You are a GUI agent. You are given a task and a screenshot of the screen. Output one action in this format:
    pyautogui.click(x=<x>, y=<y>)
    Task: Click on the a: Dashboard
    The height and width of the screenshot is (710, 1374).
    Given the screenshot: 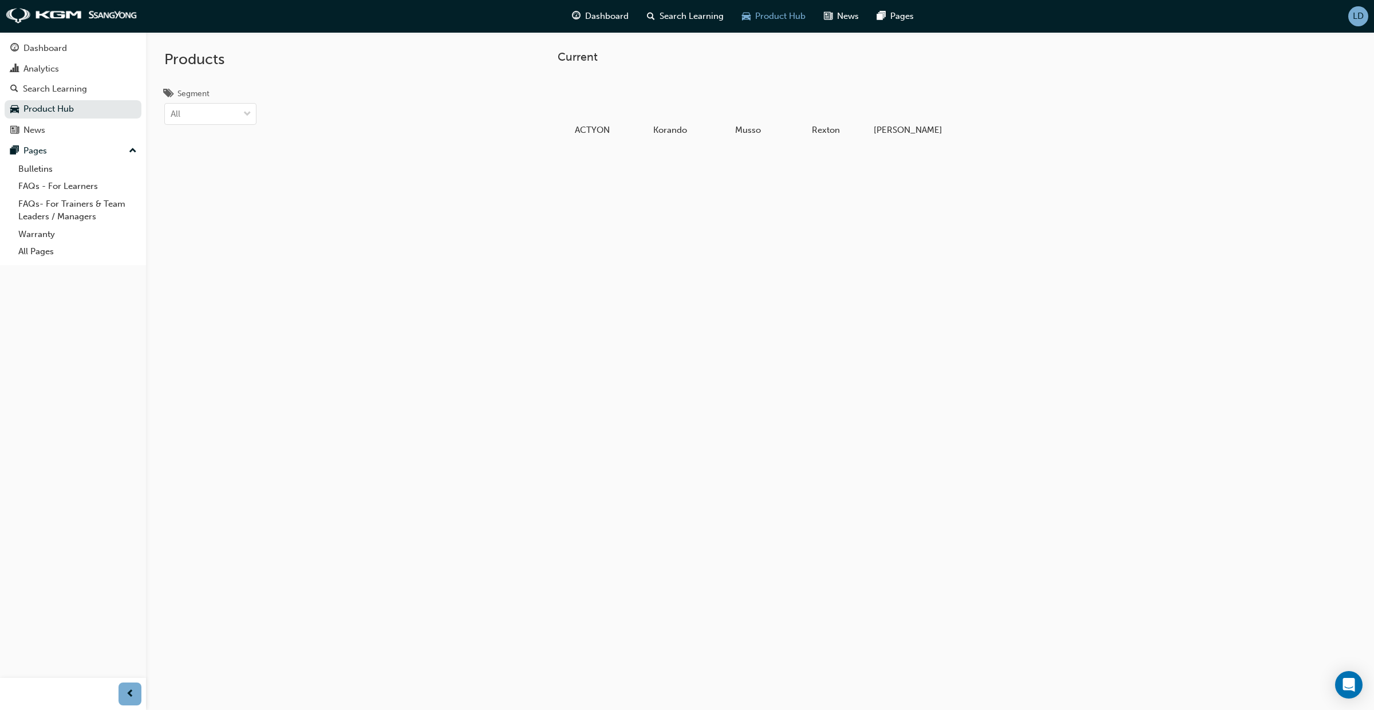 What is the action you would take?
    pyautogui.click(x=73, y=48)
    